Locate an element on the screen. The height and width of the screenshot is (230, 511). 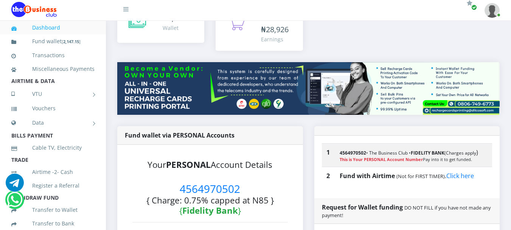
a: Vouchers is located at coordinates (53, 108).